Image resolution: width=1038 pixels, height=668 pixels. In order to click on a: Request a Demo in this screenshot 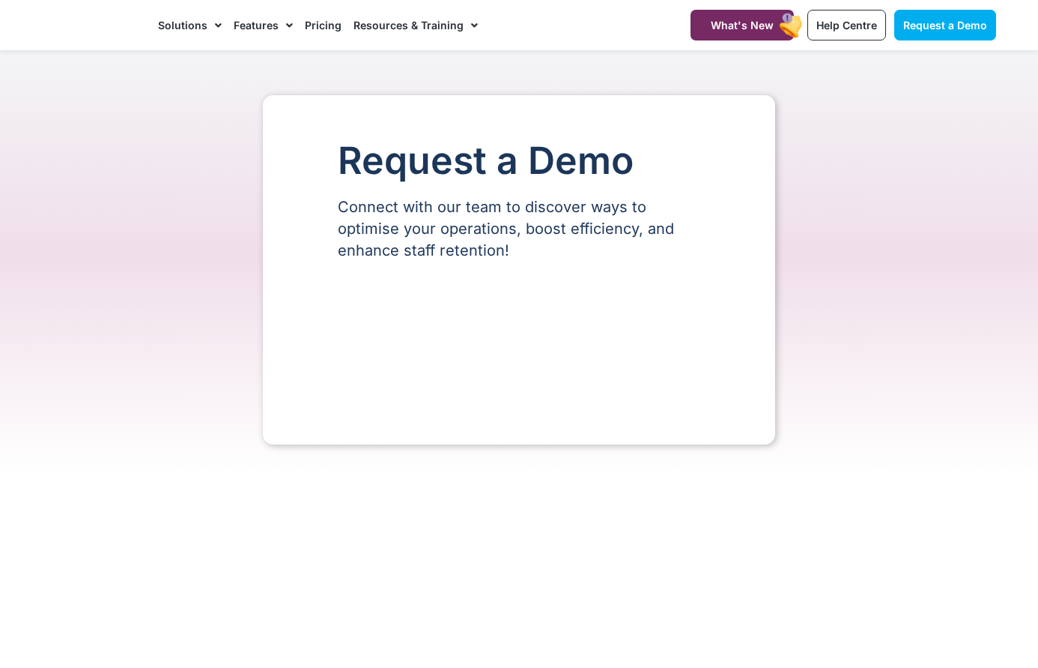, I will do `click(945, 25)`.